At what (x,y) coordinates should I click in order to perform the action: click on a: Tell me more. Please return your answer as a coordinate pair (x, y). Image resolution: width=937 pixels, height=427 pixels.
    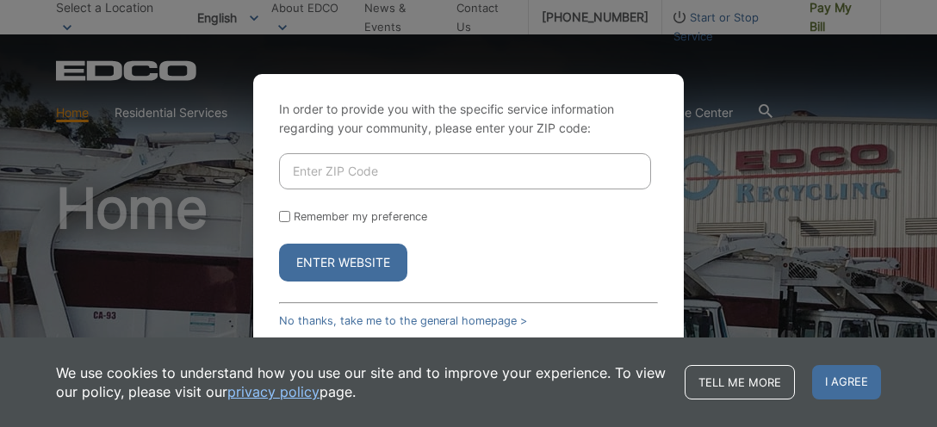
    Looking at the image, I should click on (740, 382).